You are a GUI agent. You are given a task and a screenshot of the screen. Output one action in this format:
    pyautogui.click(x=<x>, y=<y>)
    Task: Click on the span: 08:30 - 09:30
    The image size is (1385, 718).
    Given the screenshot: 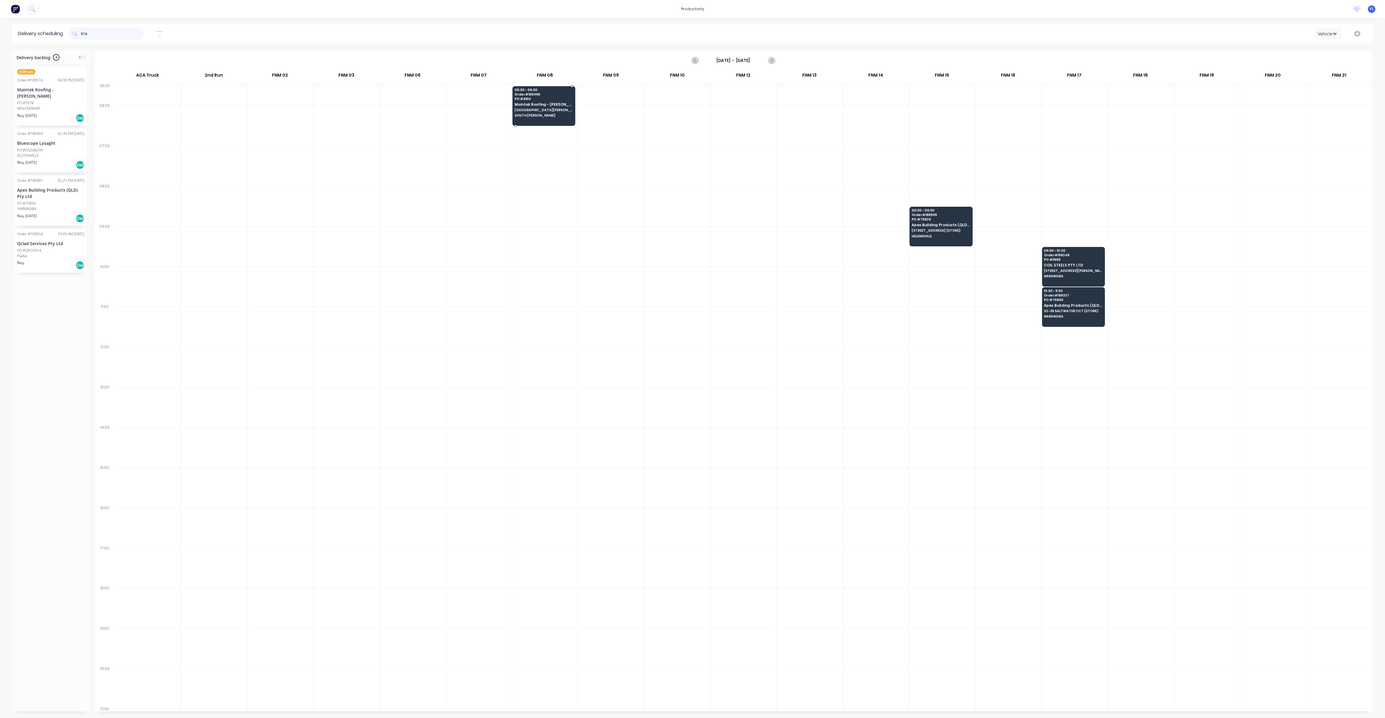 What is the action you would take?
    pyautogui.click(x=941, y=210)
    